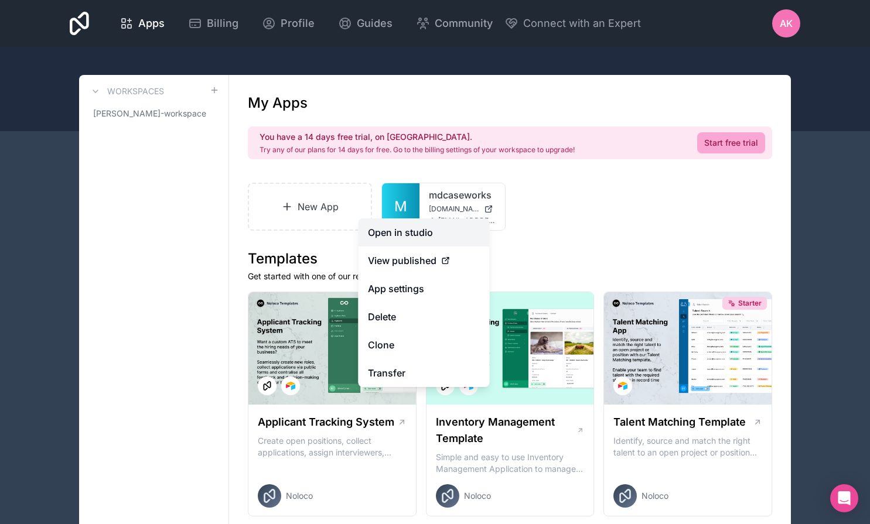 The image size is (870, 524). Describe the element at coordinates (463, 23) in the screenshot. I see `span: Community` at that location.